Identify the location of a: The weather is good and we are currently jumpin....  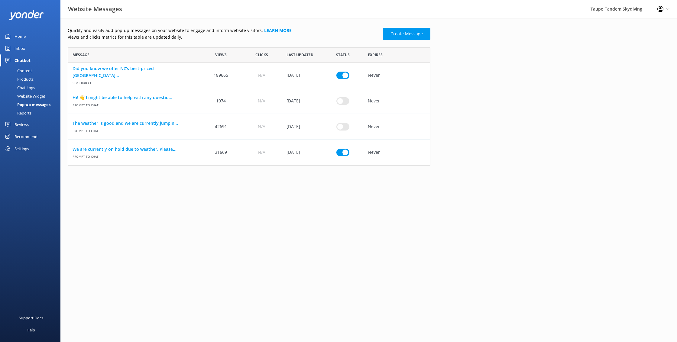
(134, 123).